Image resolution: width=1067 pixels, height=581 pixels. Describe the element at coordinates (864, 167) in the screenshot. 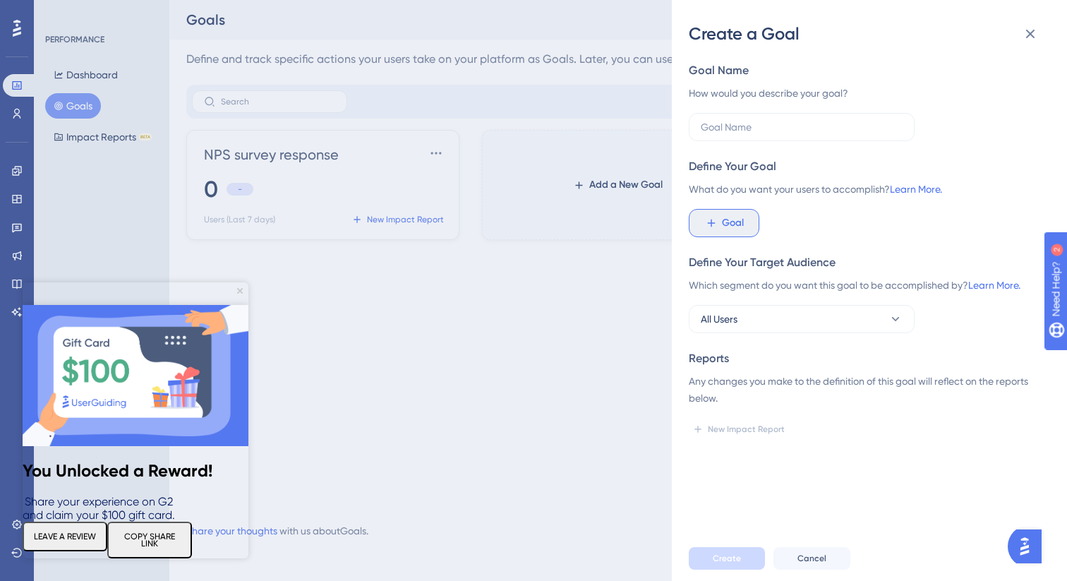

I see `div: Define Your Goal` at that location.